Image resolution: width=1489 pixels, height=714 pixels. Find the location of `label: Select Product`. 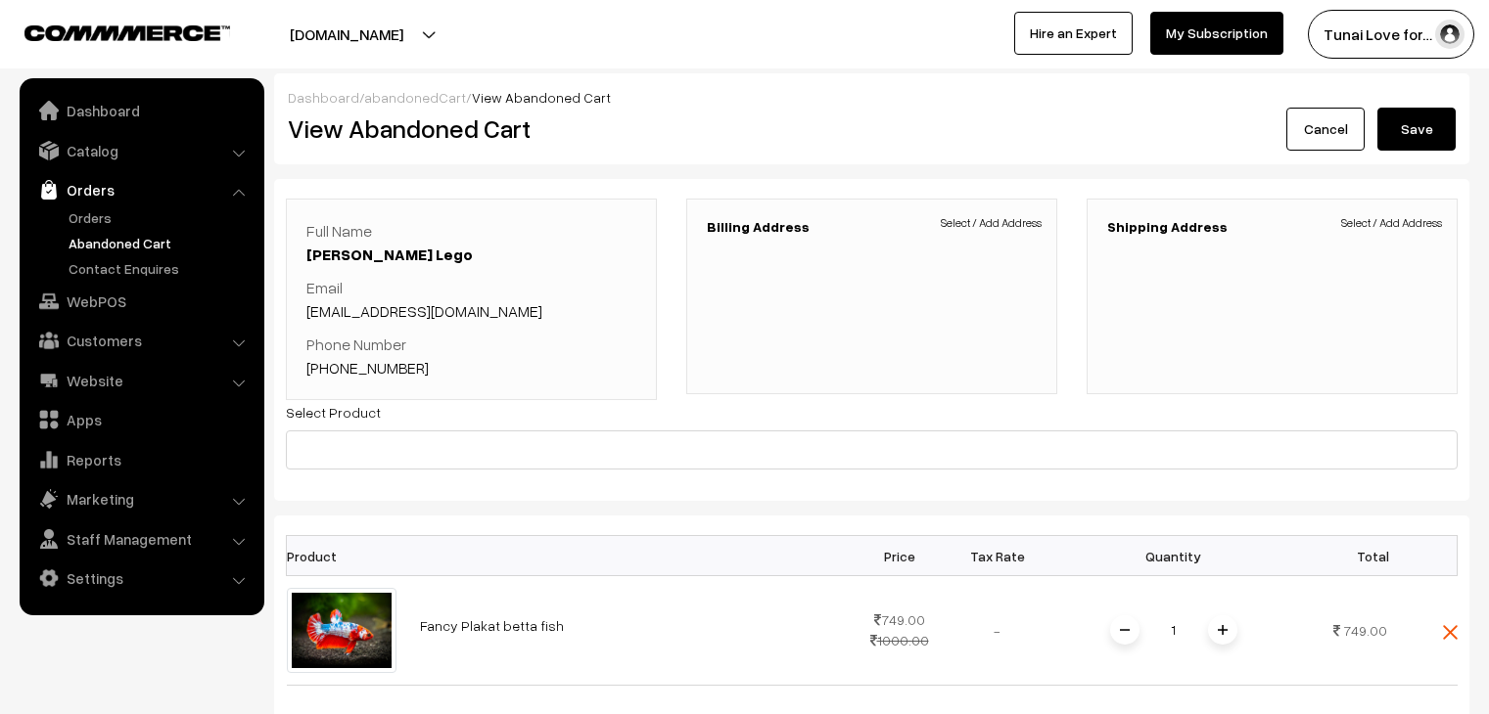

label: Select Product is located at coordinates (333, 412).